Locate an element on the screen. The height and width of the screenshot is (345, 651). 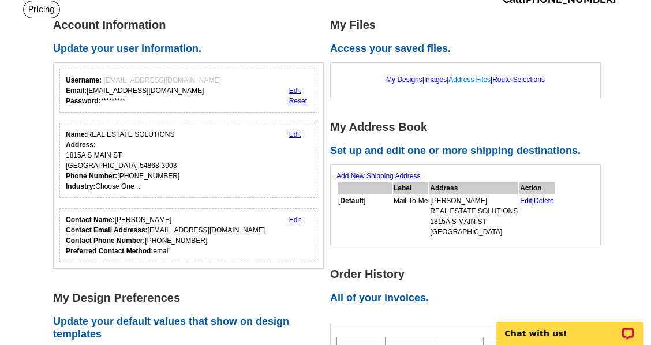
strong: Email: is located at coordinates (76, 91).